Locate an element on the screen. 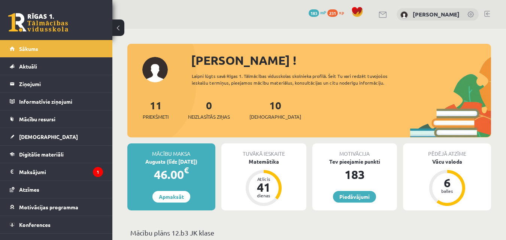  a: Informatīvie ziņojumi is located at coordinates (56, 102).